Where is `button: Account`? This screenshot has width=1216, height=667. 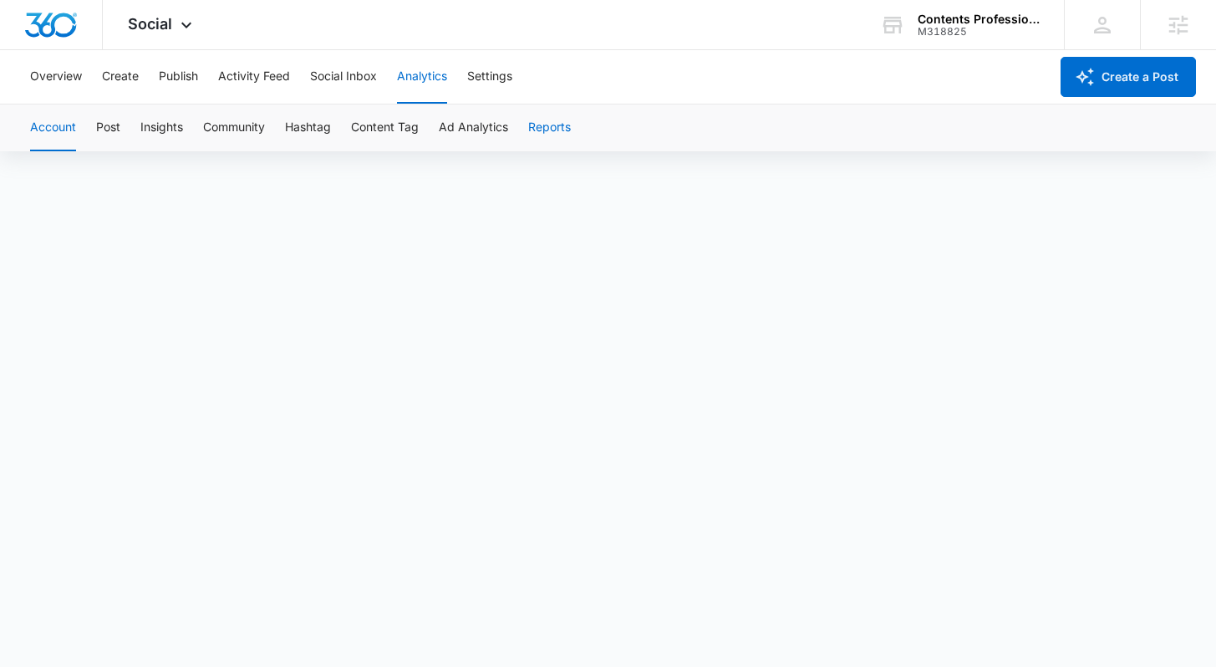 button: Account is located at coordinates (53, 128).